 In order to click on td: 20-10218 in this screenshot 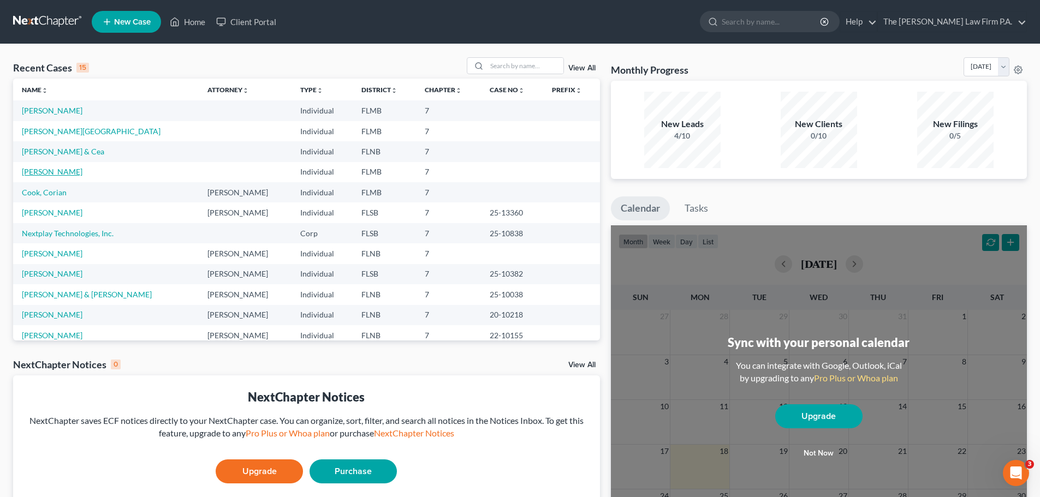, I will do `click(512, 315)`.